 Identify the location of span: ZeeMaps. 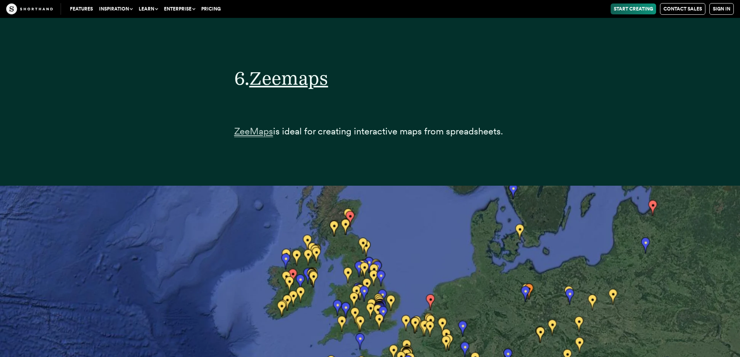
(254, 131).